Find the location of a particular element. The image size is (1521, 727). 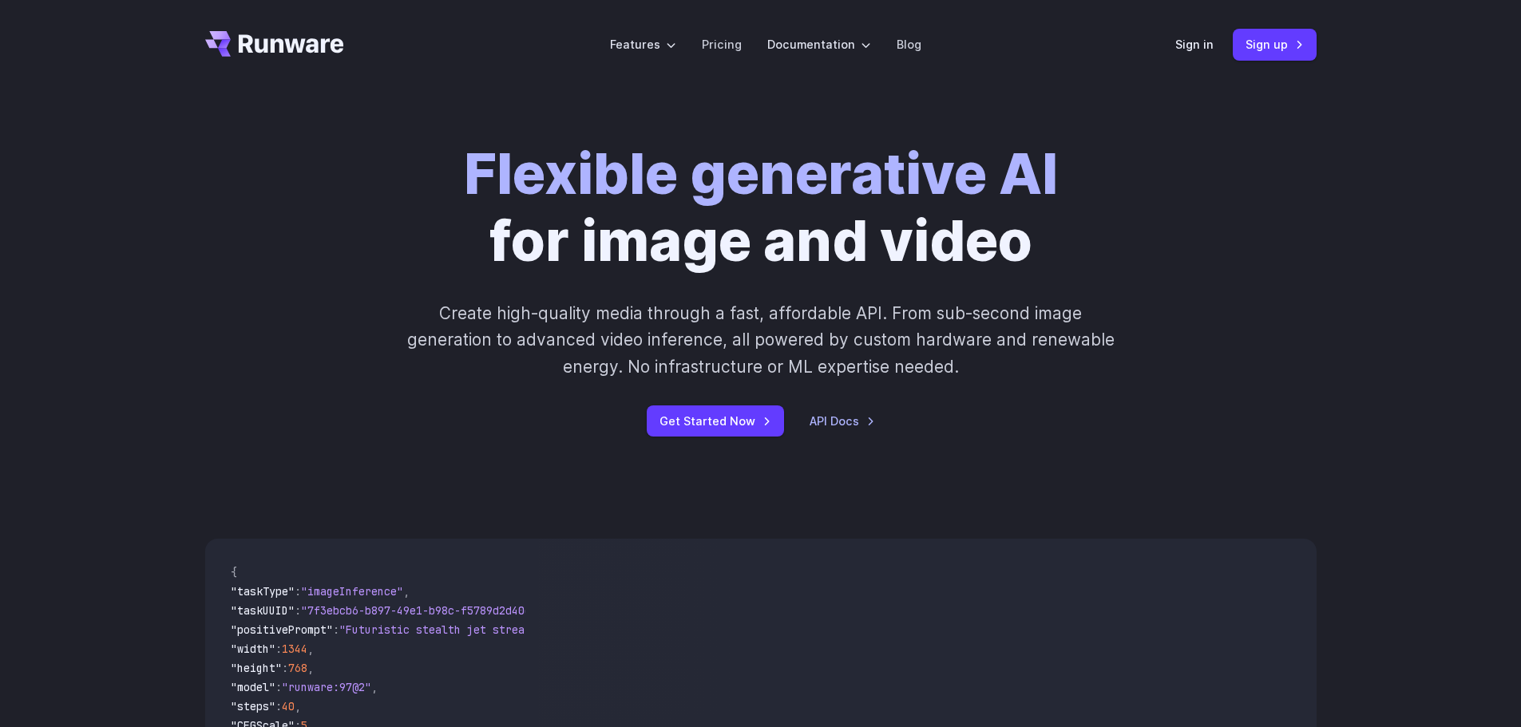

span: "runware:97@2" is located at coordinates (326, 687).